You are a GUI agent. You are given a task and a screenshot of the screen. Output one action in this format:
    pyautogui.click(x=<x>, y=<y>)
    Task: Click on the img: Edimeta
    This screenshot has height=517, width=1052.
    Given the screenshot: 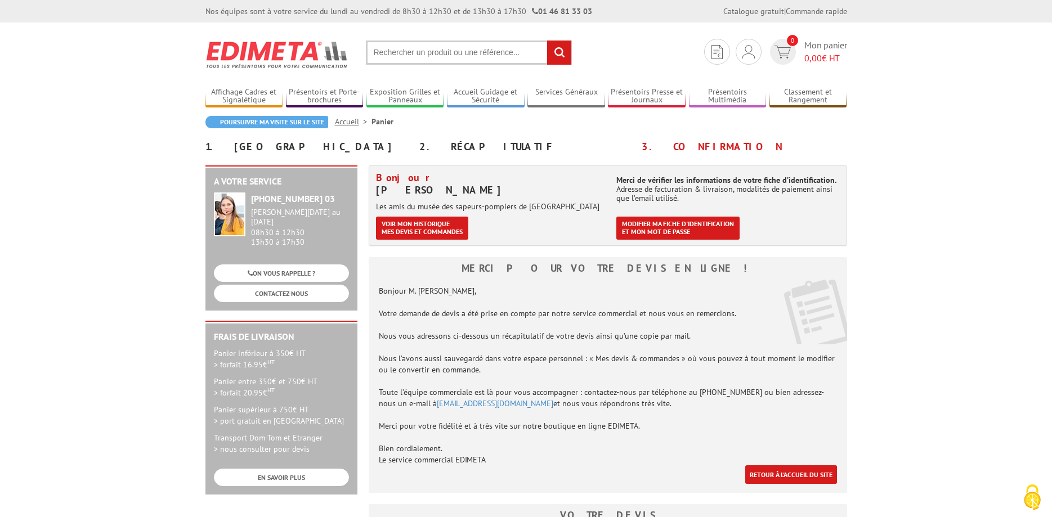 What is the action you would take?
    pyautogui.click(x=277, y=55)
    